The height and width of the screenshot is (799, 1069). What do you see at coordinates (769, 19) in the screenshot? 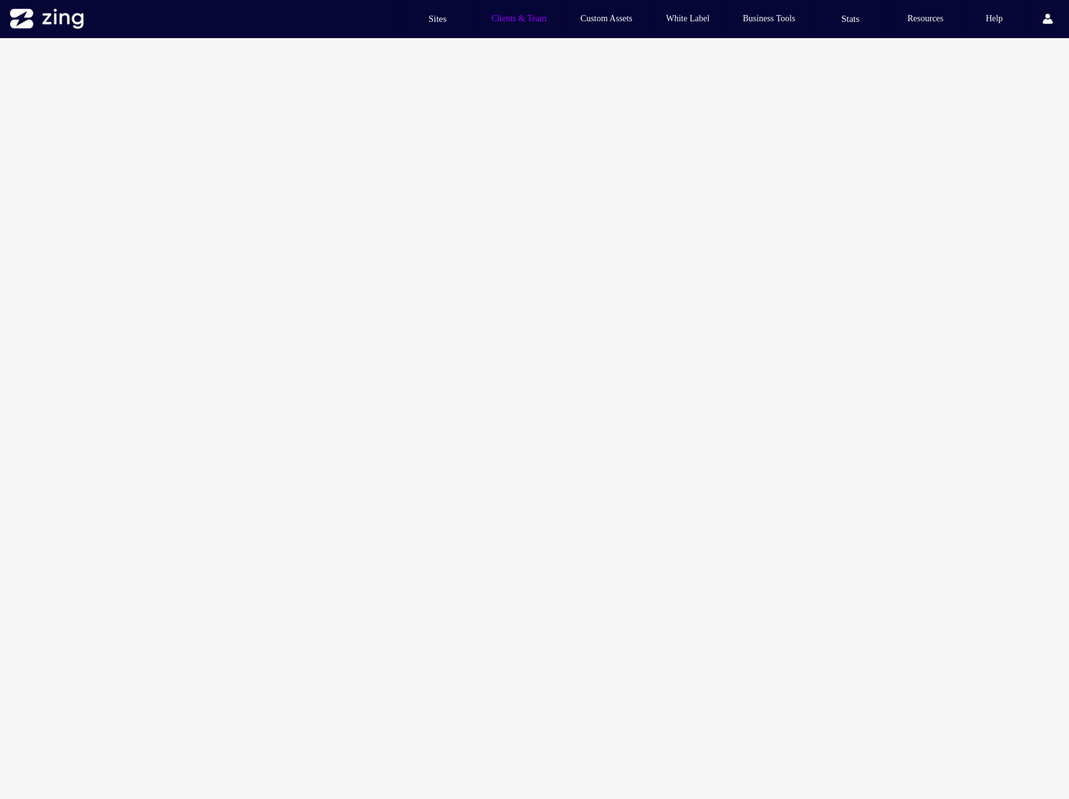
I see `label: Business Tools` at bounding box center [769, 19].